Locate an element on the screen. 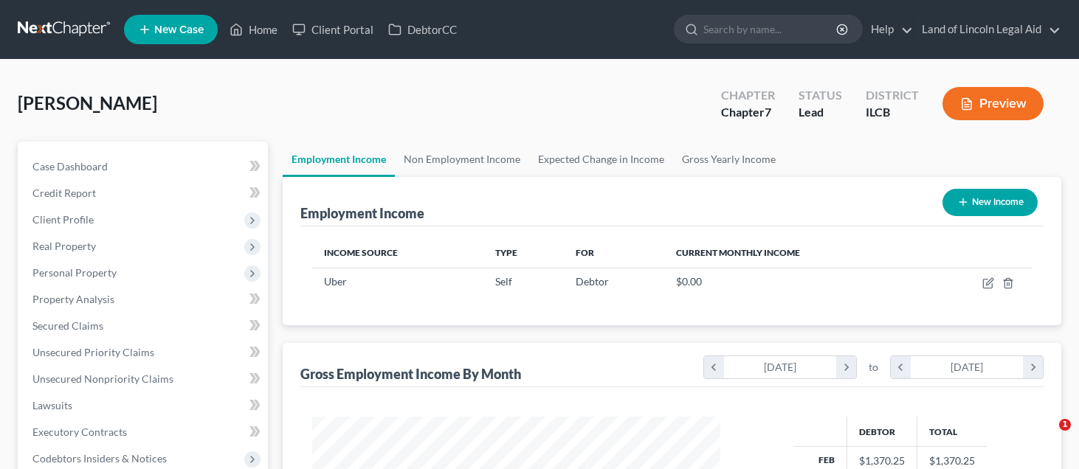 This screenshot has width=1079, height=469. a: Unsecured Priority Claims is located at coordinates (144, 353).